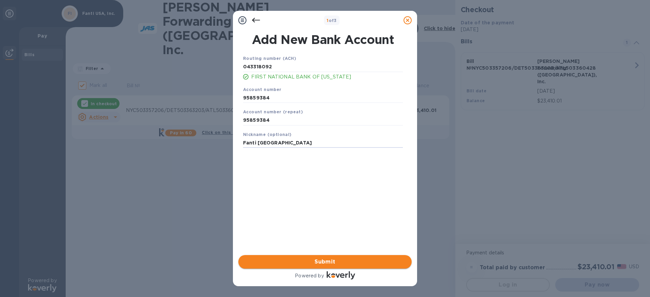  I want to click on b: of 3, so click(332, 20).